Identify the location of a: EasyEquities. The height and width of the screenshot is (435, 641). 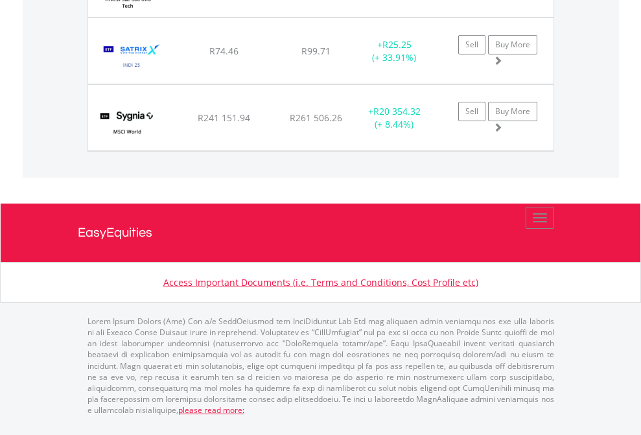
(321, 233).